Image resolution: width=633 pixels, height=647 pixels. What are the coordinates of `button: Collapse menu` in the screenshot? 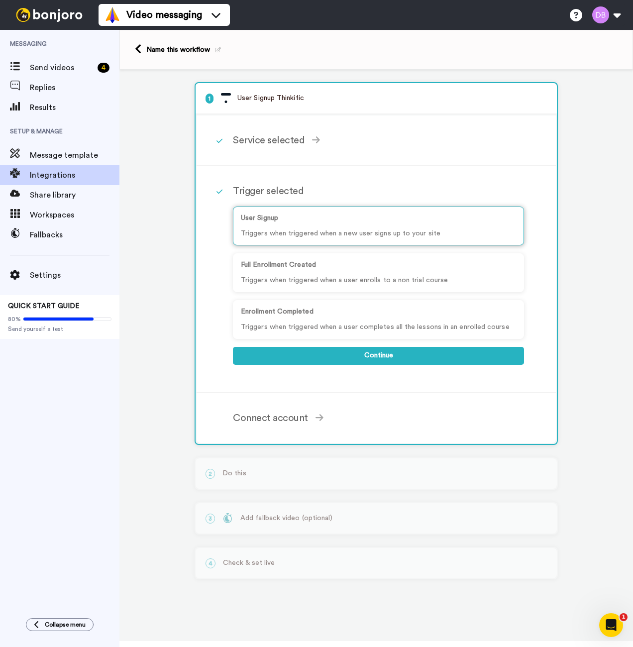 It's located at (60, 625).